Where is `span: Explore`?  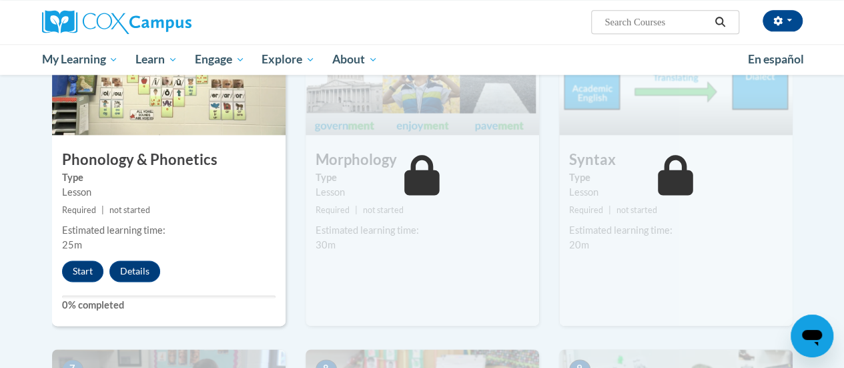
span: Explore is located at coordinates (288, 59).